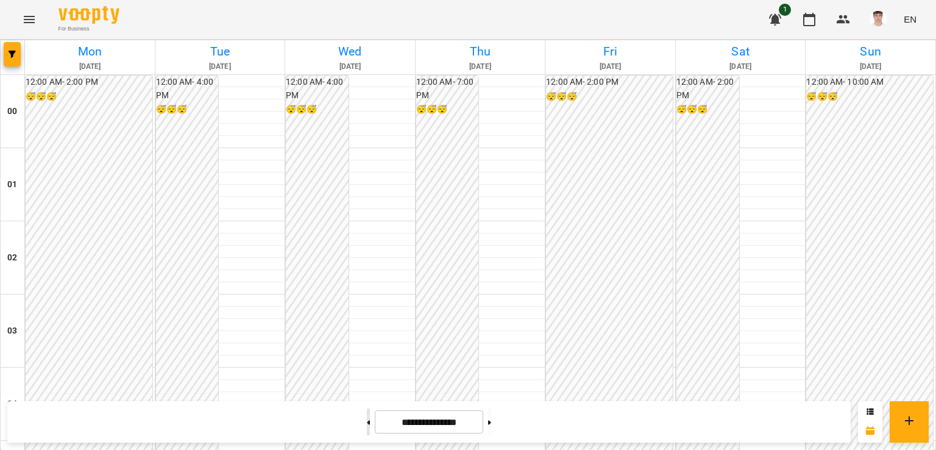  What do you see at coordinates (909, 19) in the screenshot?
I see `span: EN` at bounding box center [909, 19].